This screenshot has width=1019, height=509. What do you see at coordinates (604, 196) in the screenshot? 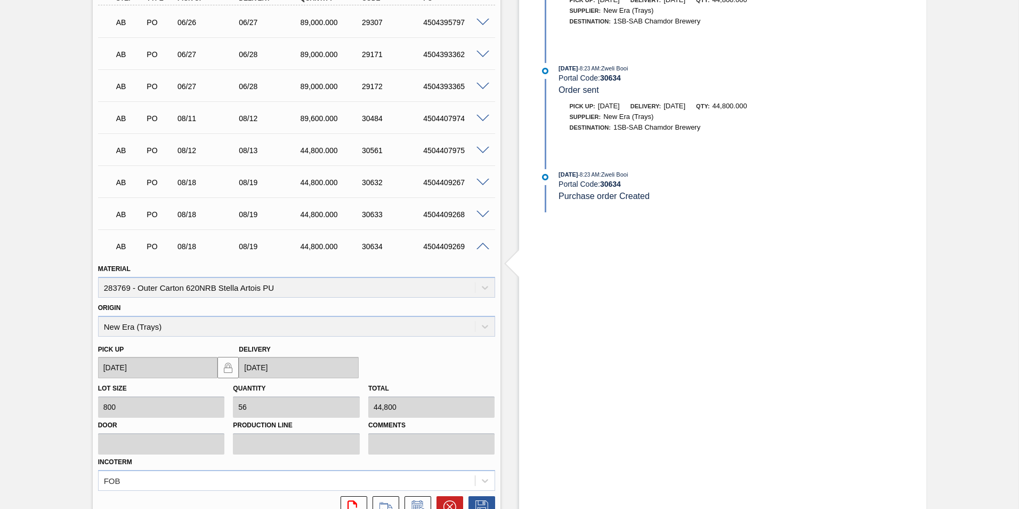
I see `span: Purchase order Created` at bounding box center [604, 196].